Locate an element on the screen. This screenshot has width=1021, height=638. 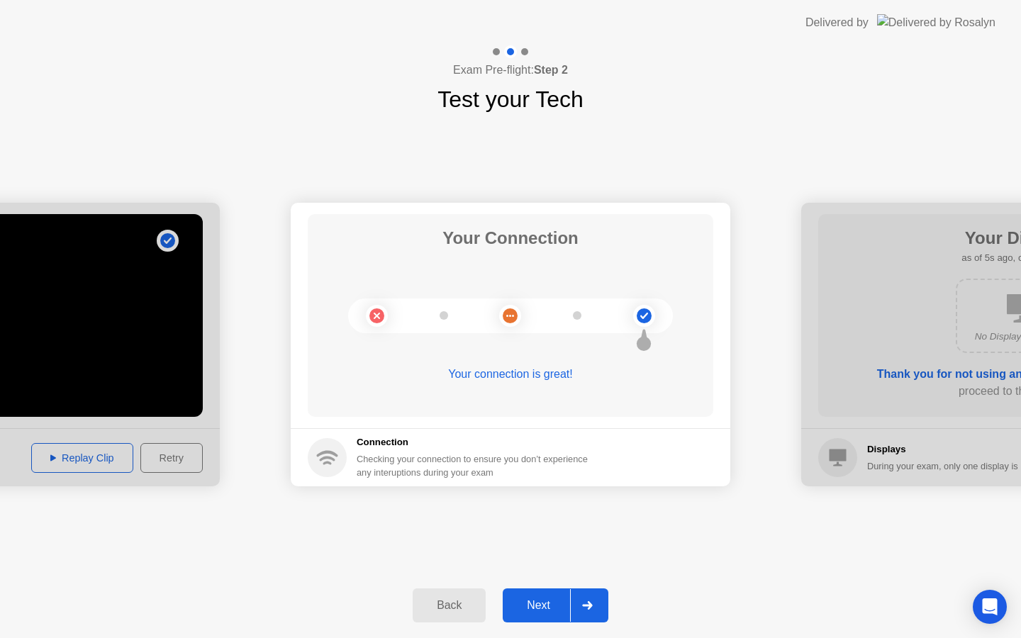
b: Step 2 is located at coordinates (551, 70).